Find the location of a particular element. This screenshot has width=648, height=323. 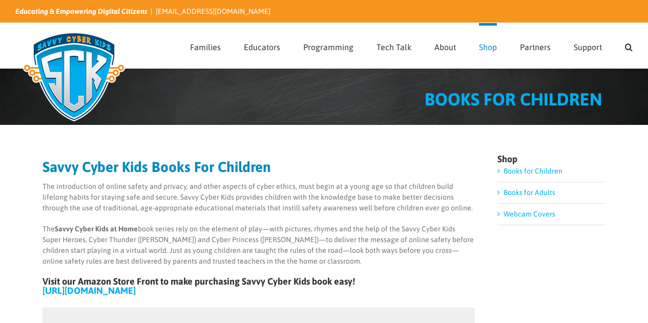

span: Shop is located at coordinates (488, 47).